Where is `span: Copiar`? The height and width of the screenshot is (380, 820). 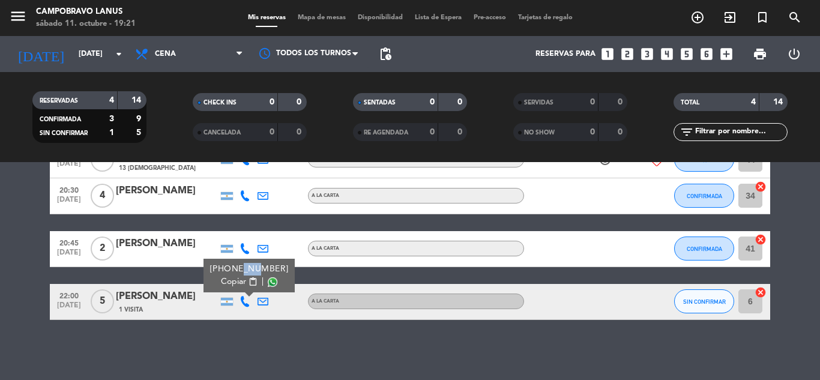
span: Copiar is located at coordinates (233, 281).